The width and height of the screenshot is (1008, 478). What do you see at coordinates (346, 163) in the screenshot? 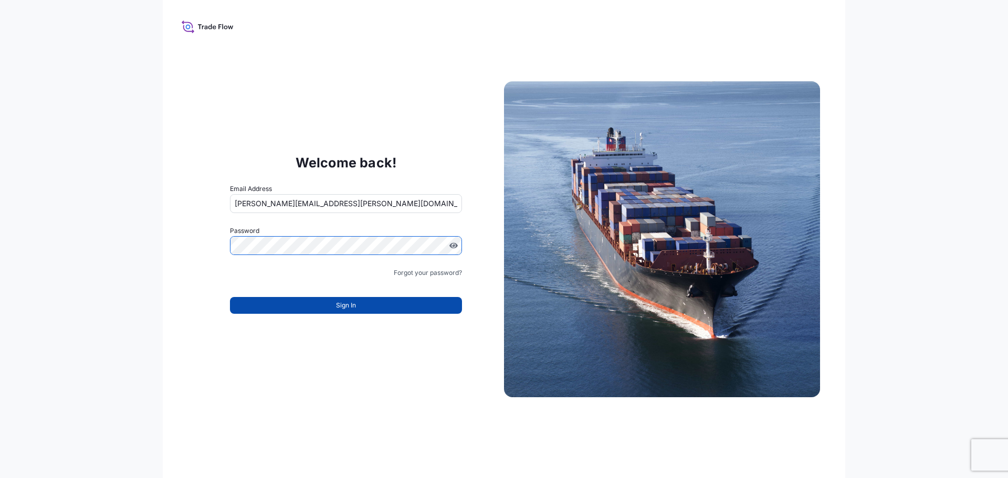
I see `p: Welcome back!` at bounding box center [346, 163].